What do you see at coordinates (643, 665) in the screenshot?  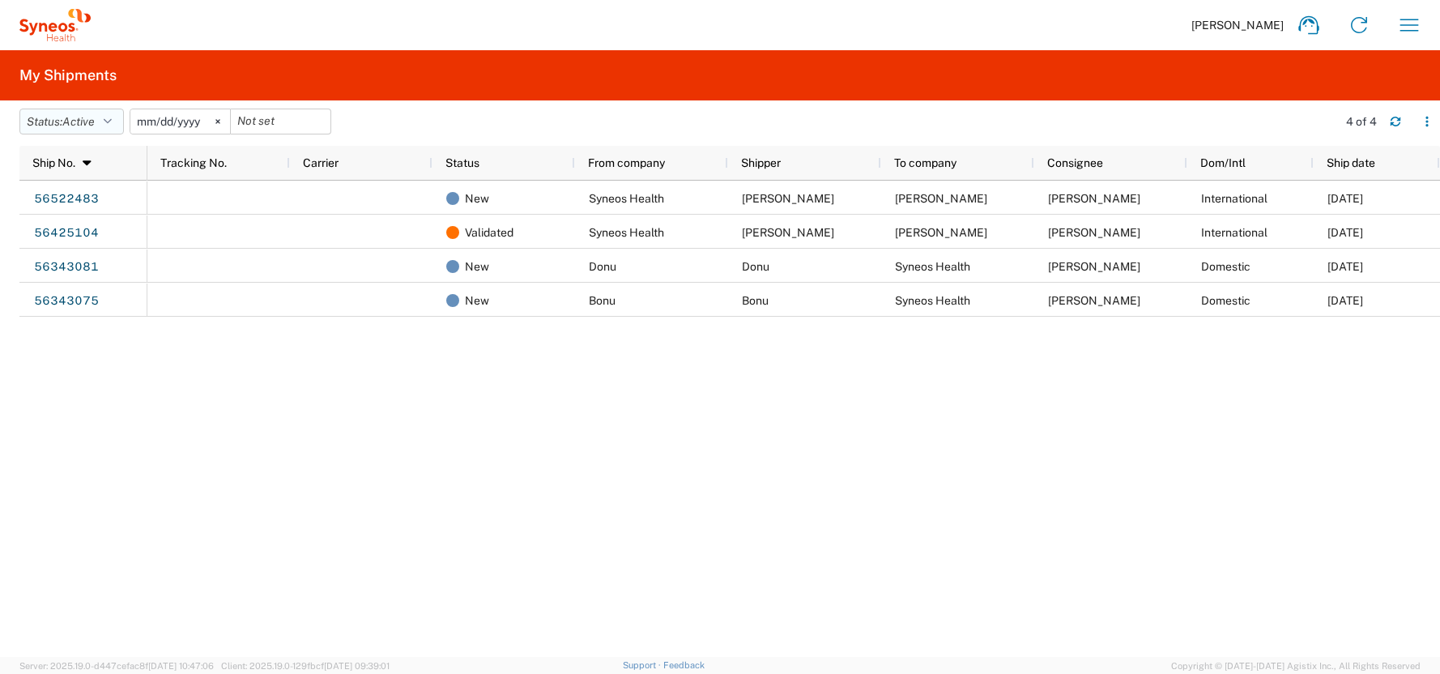 I see `a: Support` at bounding box center [643, 665].